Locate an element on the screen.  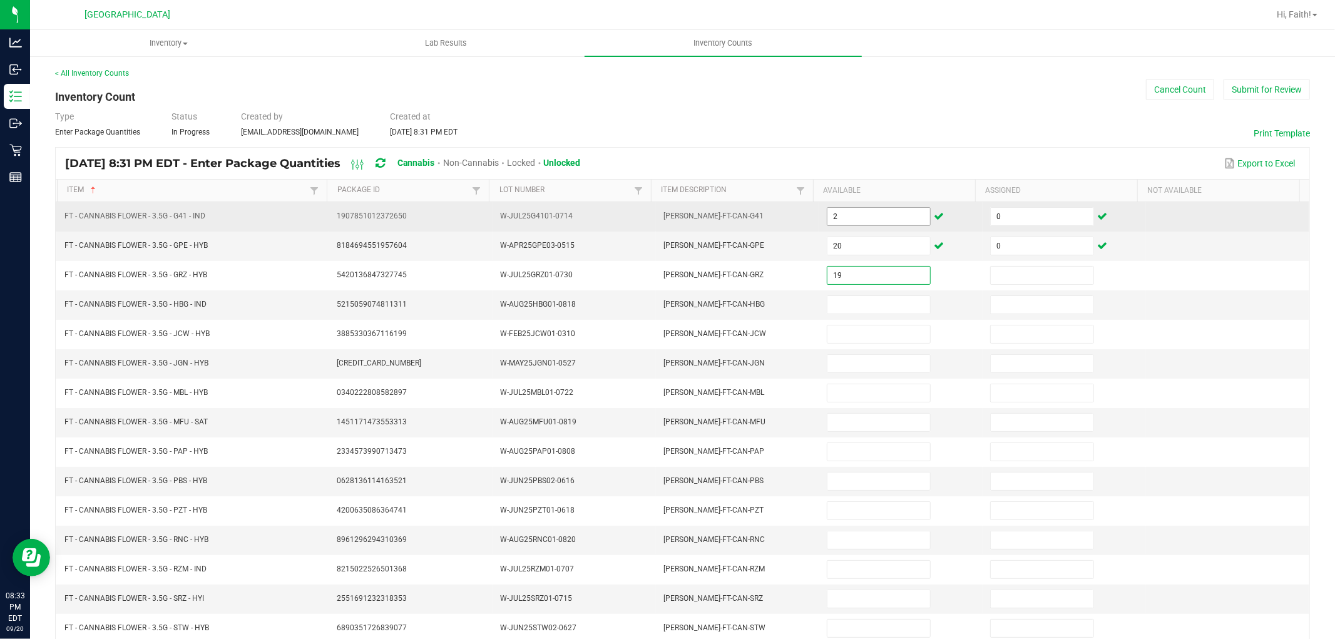
span: 5420136847327745 is located at coordinates (372, 275).